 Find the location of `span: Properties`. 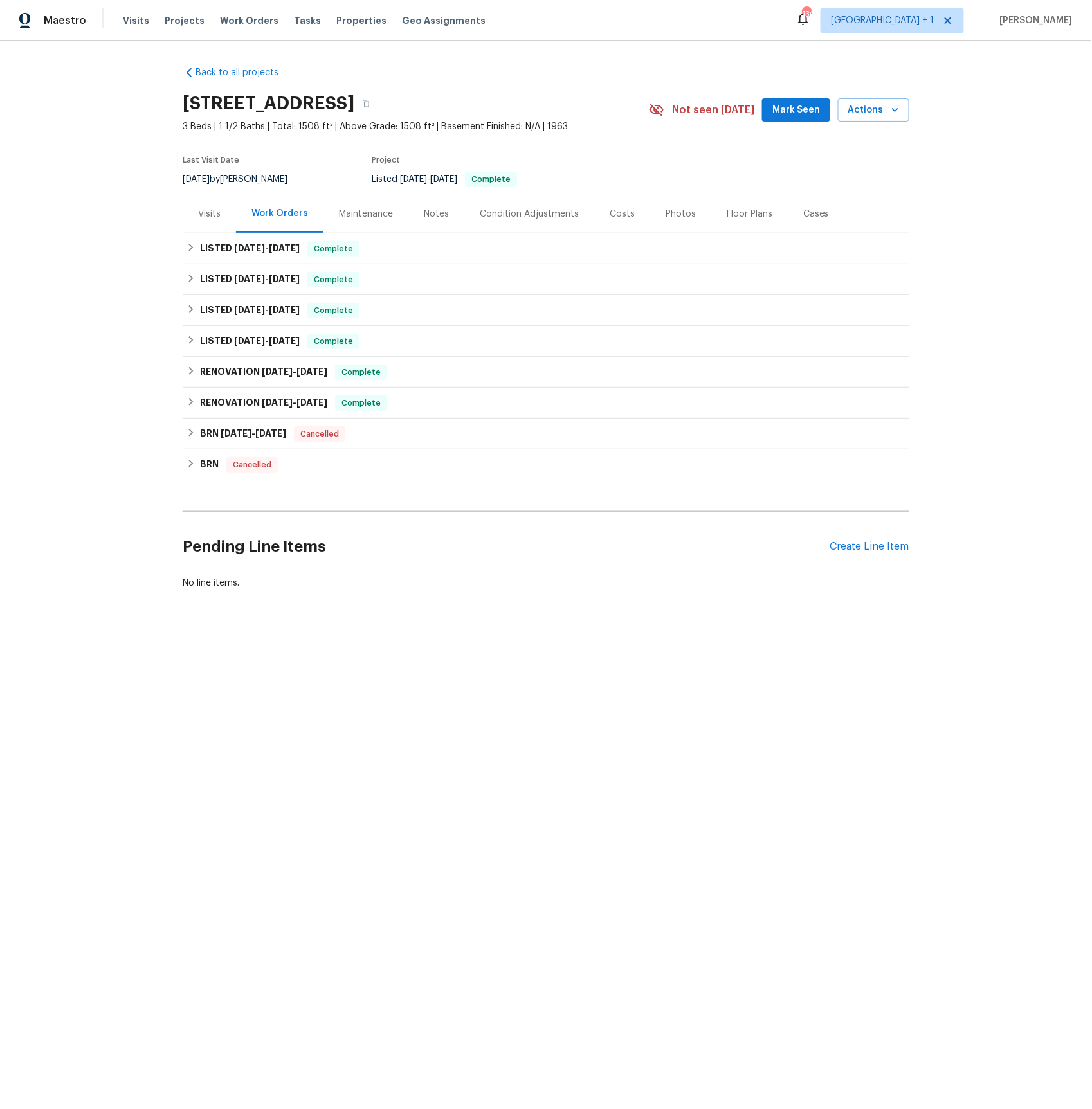

span: Properties is located at coordinates (362, 20).